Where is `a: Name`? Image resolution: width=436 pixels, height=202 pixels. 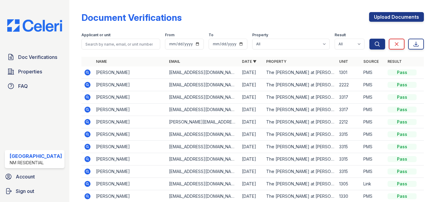 a: Name is located at coordinates (101, 61).